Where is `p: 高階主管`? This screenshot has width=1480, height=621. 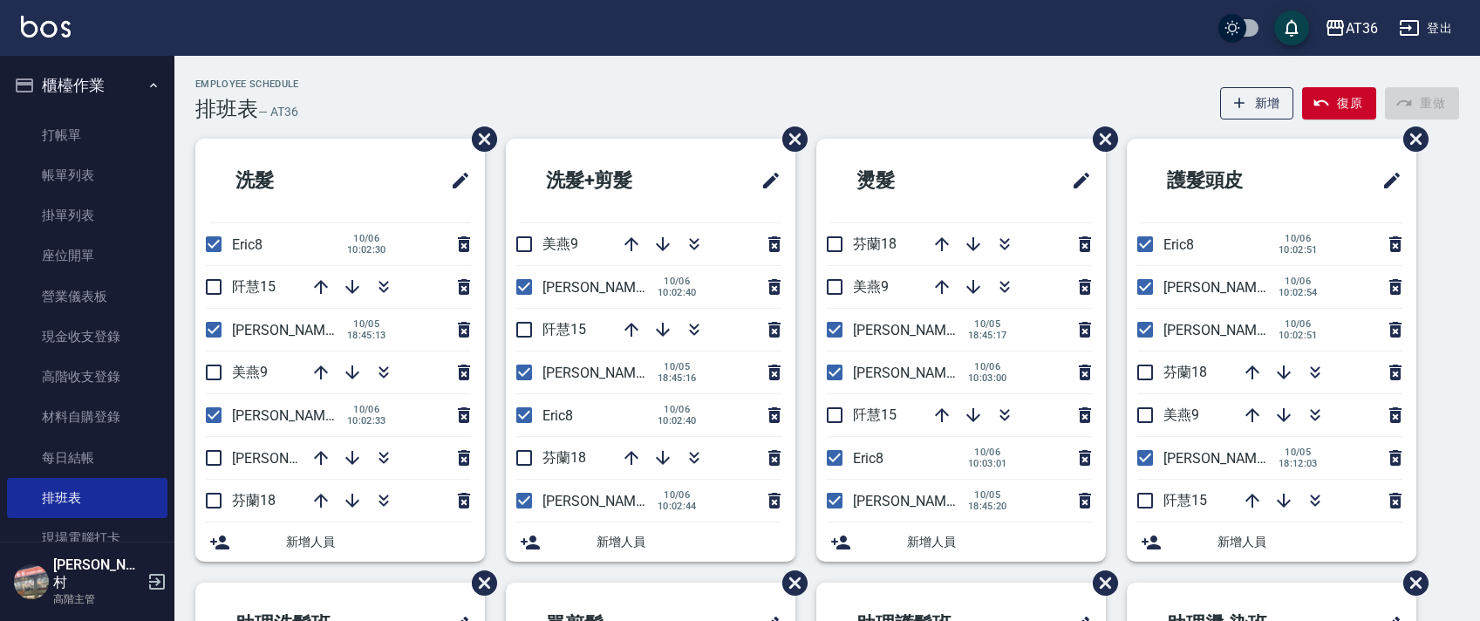 p: 高階主管 is located at coordinates (98, 599).